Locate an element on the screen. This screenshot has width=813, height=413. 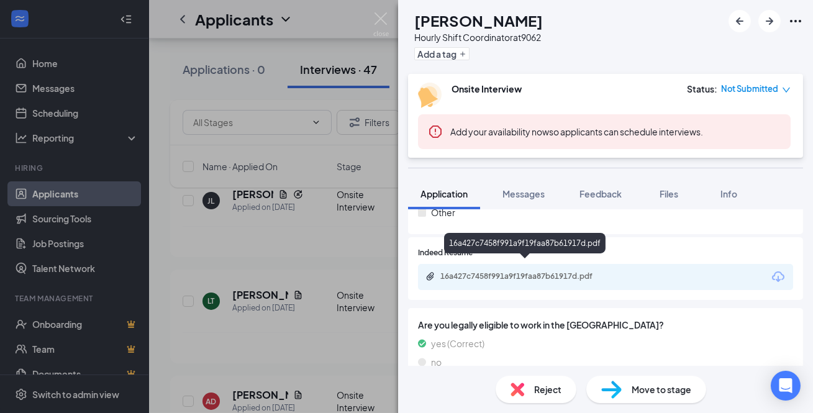
span: Other is located at coordinates (443, 212).